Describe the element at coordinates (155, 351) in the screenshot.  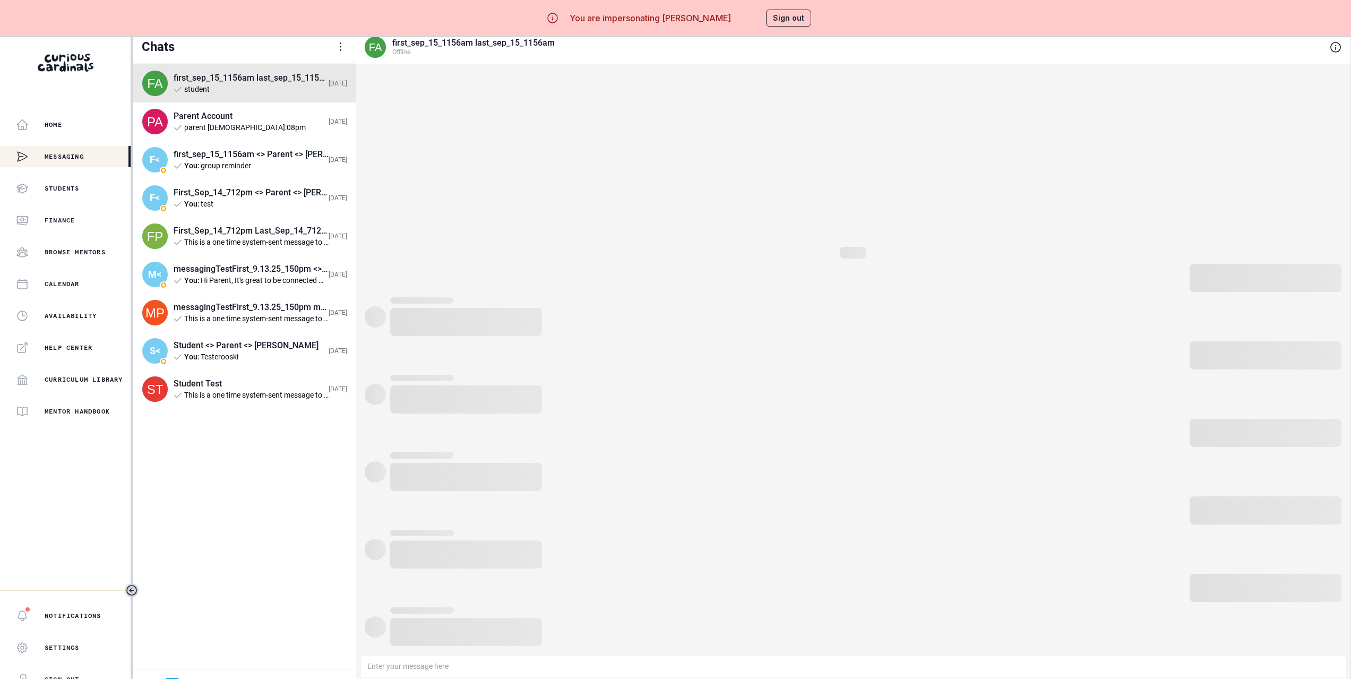
I see `span: S<` at that location.